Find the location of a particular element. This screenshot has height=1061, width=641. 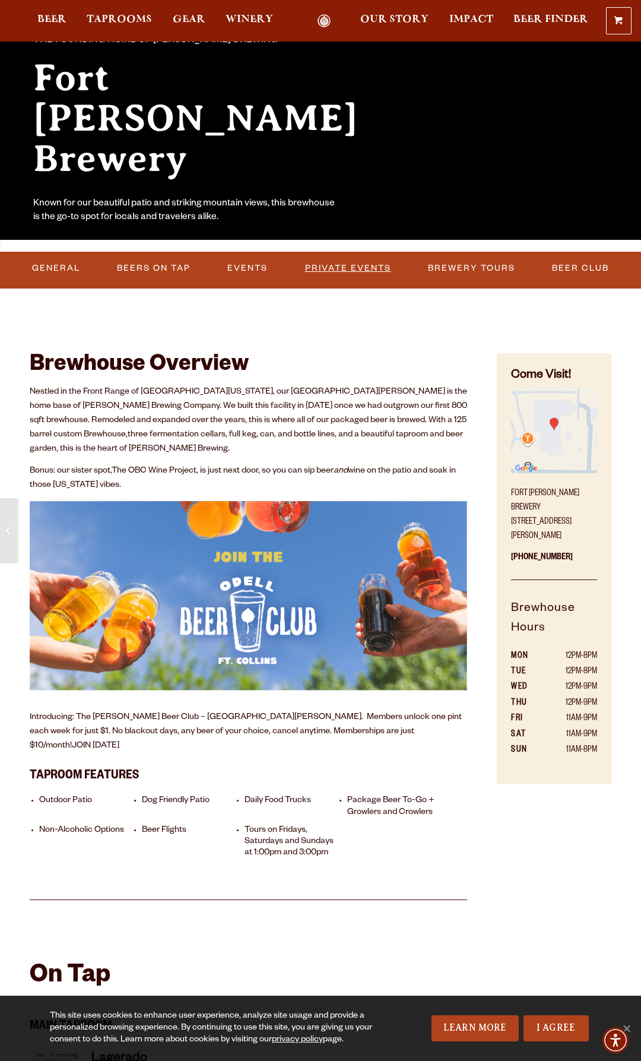

a: Impact is located at coordinates (471, 21).